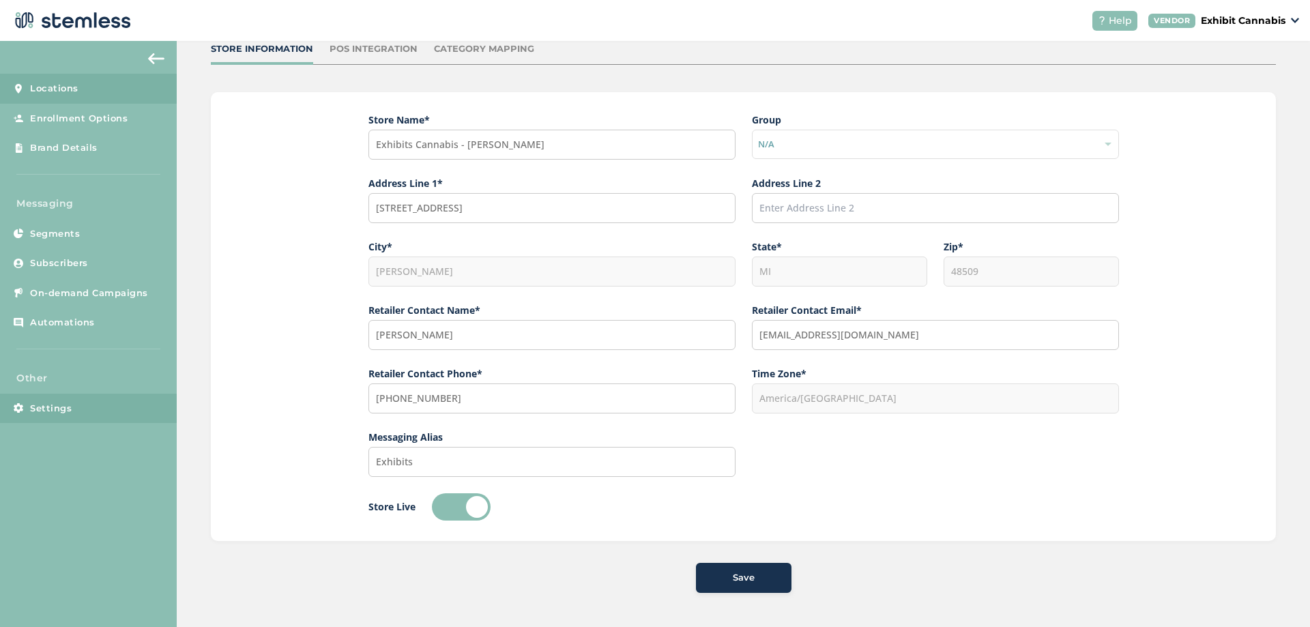  Describe the element at coordinates (552, 183) in the screenshot. I see `label: Address Line 1*` at that location.